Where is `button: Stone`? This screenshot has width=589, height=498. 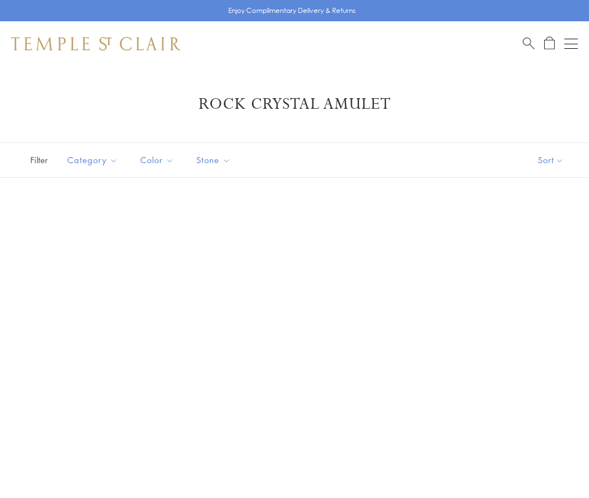 button: Stone is located at coordinates (213, 160).